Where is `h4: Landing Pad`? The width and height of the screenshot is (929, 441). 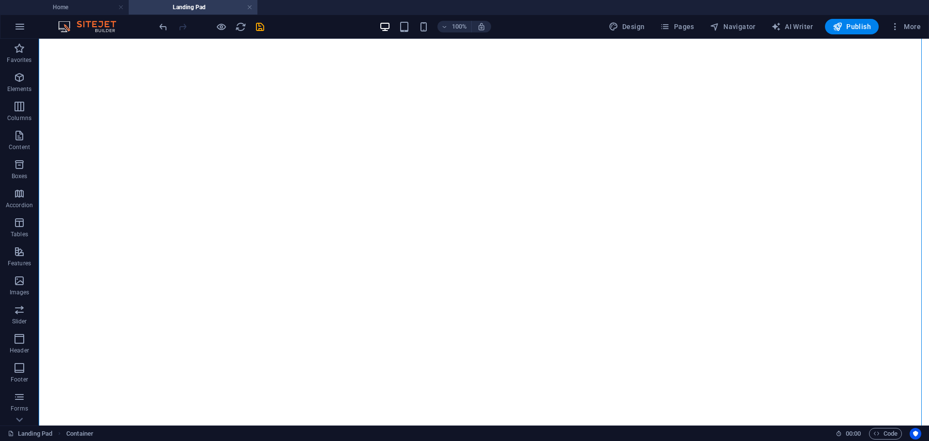
h4: Landing Pad is located at coordinates (193, 7).